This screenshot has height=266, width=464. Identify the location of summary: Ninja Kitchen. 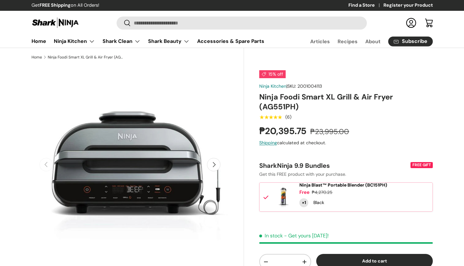
(74, 41).